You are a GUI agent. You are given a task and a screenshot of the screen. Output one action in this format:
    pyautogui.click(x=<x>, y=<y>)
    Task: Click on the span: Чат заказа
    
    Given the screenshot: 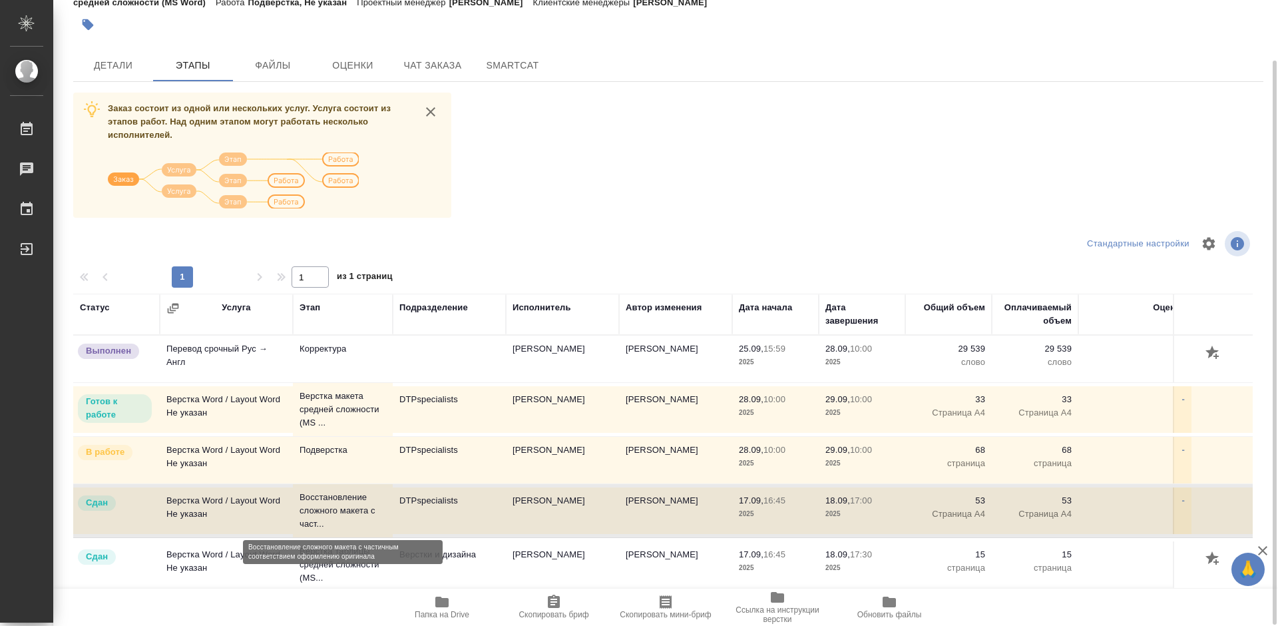 What is the action you would take?
    pyautogui.click(x=433, y=65)
    